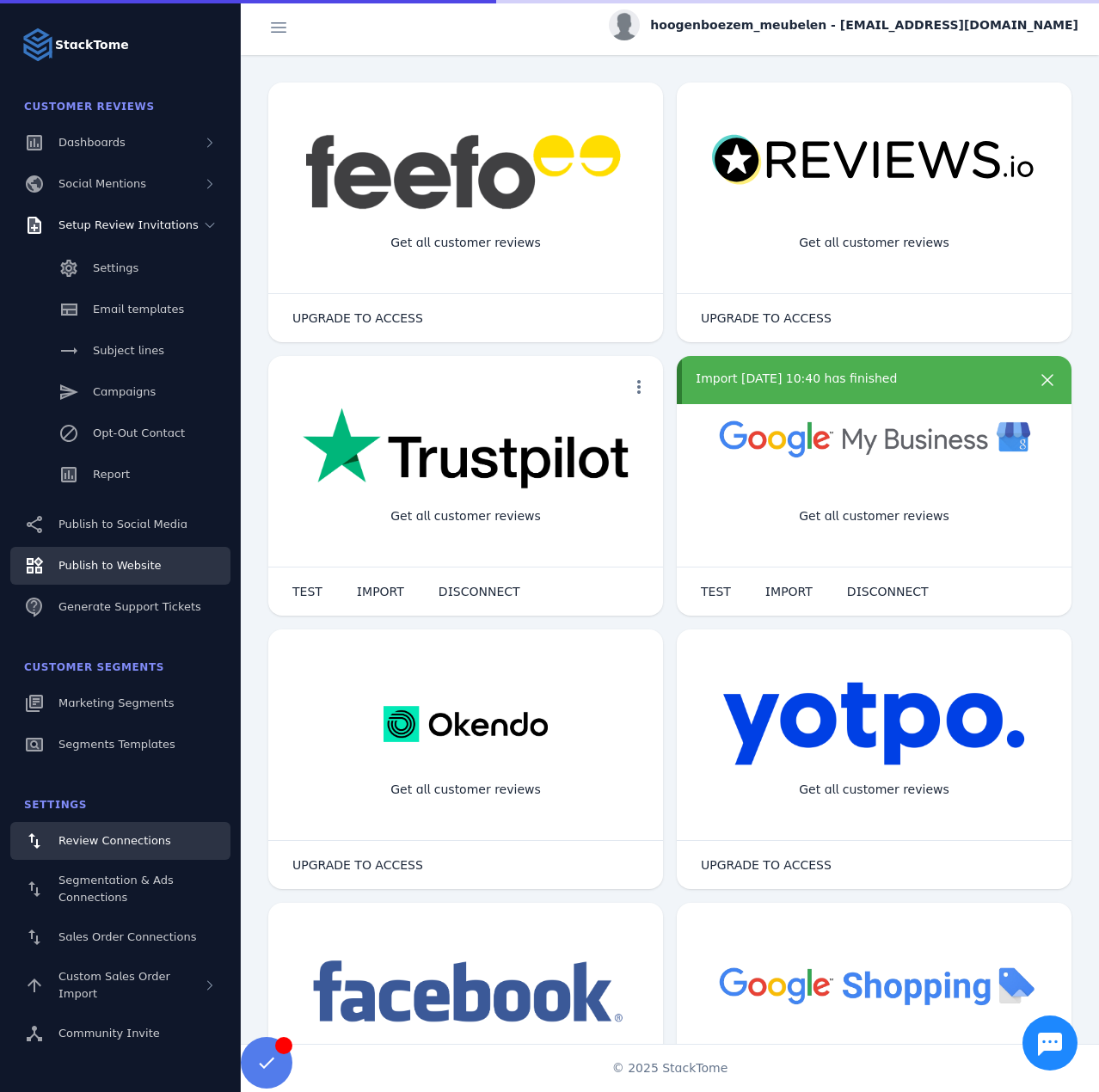  I want to click on a: Campaigns, so click(120, 392).